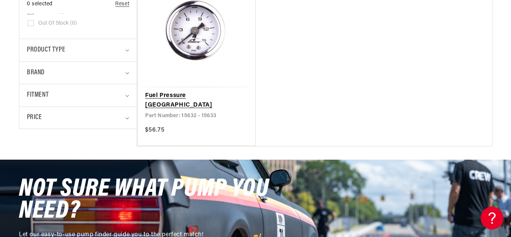 The width and height of the screenshot is (511, 237). I want to click on summary: Product type (0 selected), so click(78, 50).